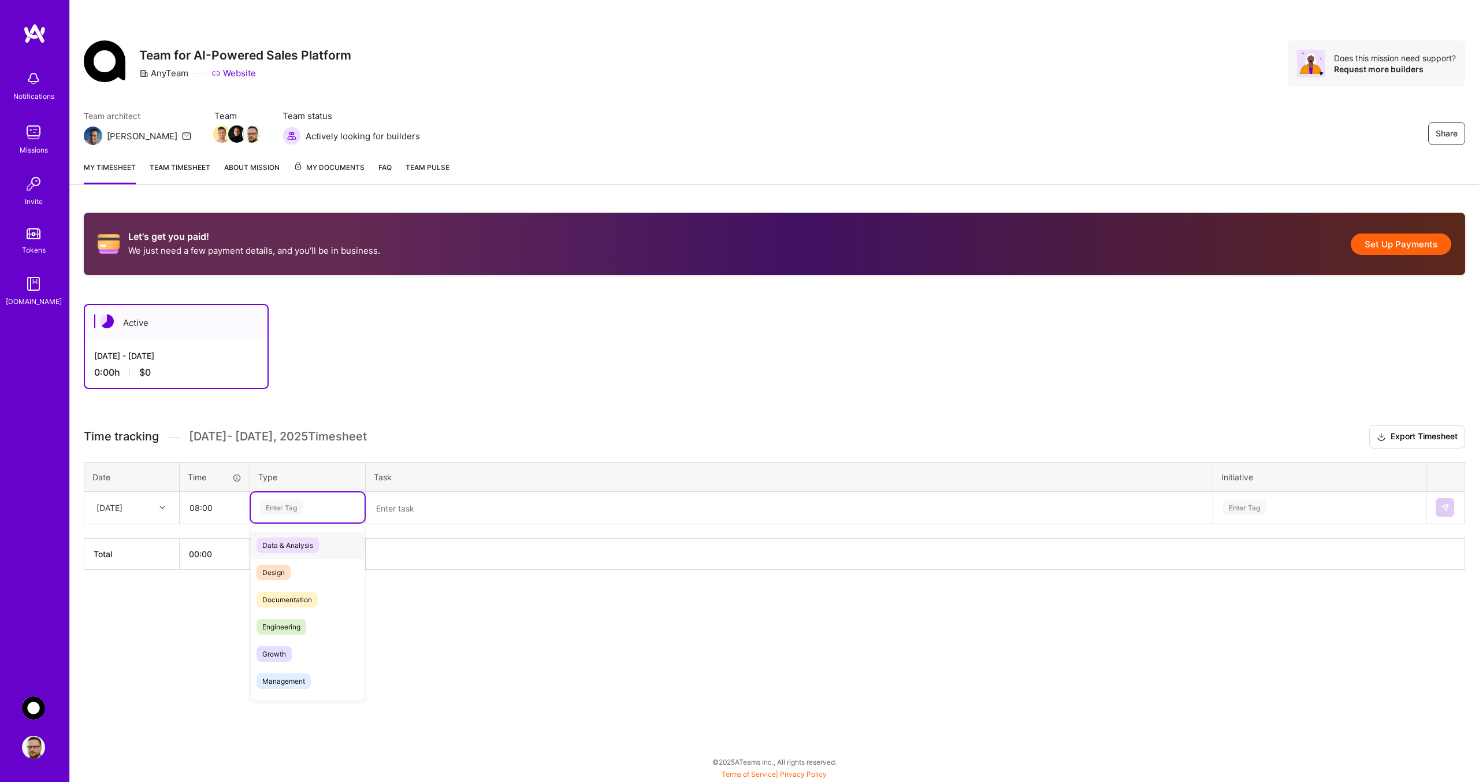  Describe the element at coordinates (132, 477) in the screenshot. I see `th: Date` at that location.